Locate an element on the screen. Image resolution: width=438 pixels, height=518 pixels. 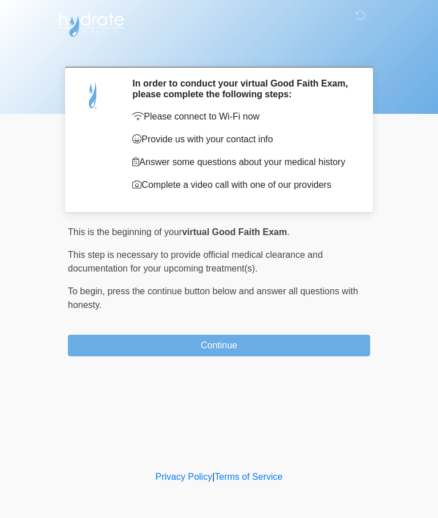
a: Privacy Policy is located at coordinates (184, 477).